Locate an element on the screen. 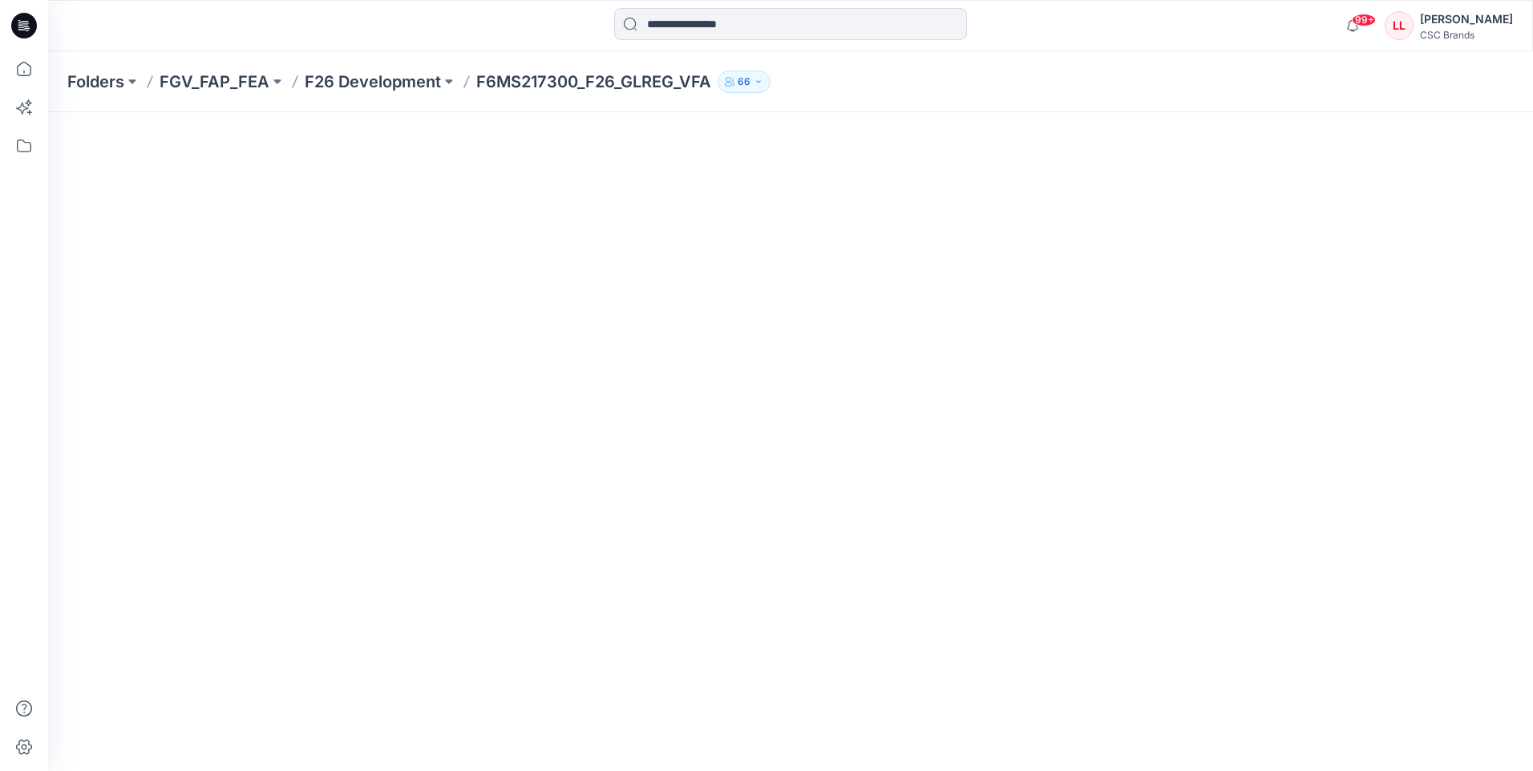 The height and width of the screenshot is (771, 1533). p: FGV_FAP_FEA is located at coordinates (214, 82).